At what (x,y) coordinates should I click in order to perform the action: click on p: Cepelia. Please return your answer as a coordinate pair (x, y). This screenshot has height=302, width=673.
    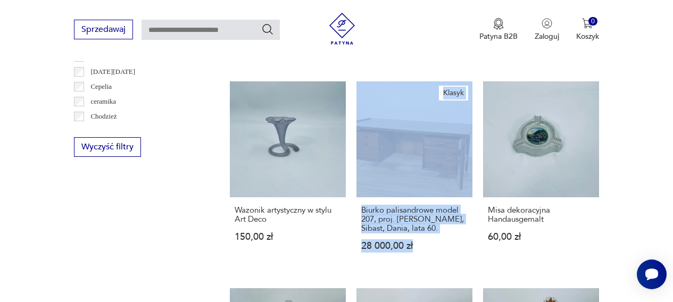
    Looking at the image, I should click on (101, 87).